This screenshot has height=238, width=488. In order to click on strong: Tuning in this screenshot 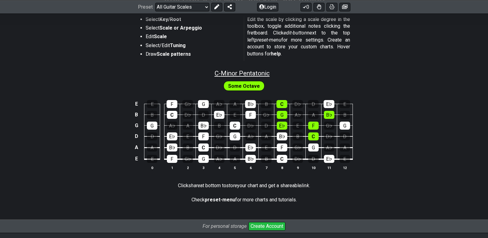, I will do `click(178, 45)`.